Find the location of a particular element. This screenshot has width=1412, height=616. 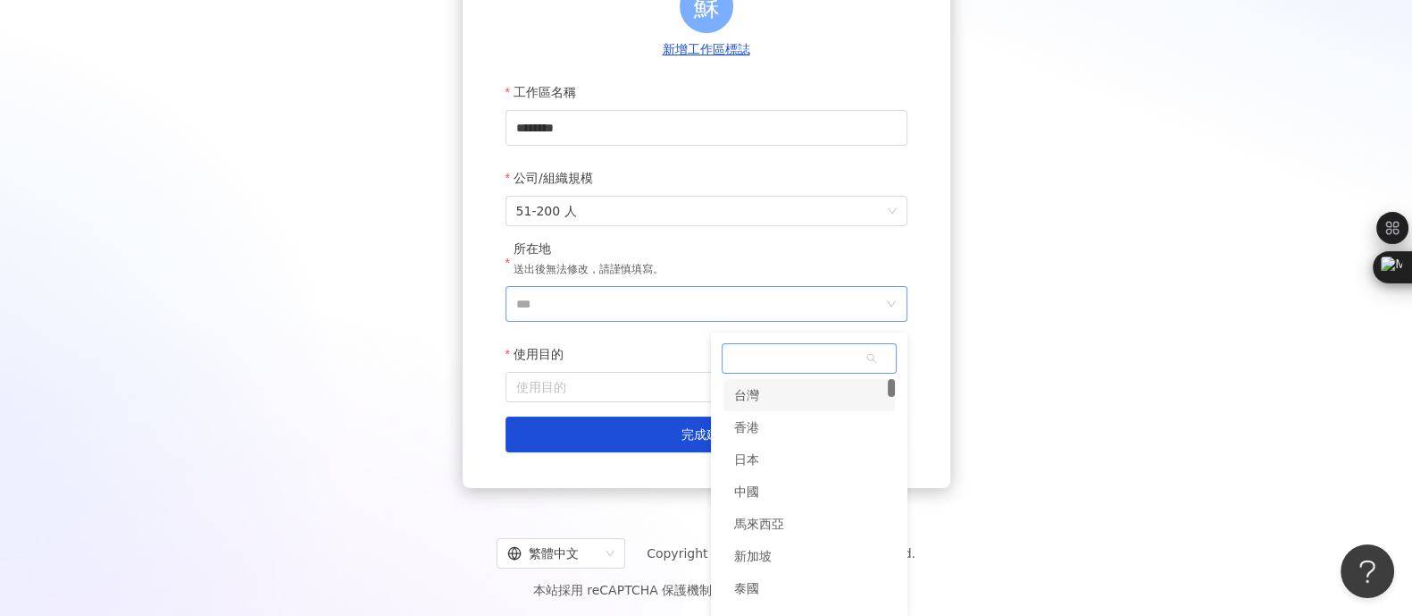

span: 完成建立 is located at coordinates (707, 434).